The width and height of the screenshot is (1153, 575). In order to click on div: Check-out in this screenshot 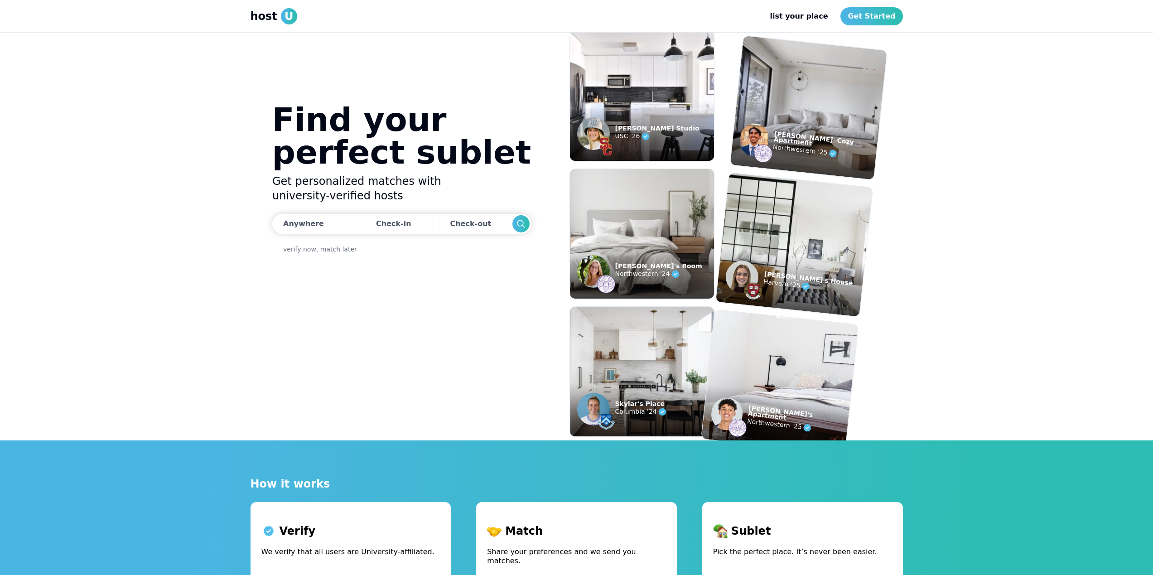, I will do `click(472, 224)`.